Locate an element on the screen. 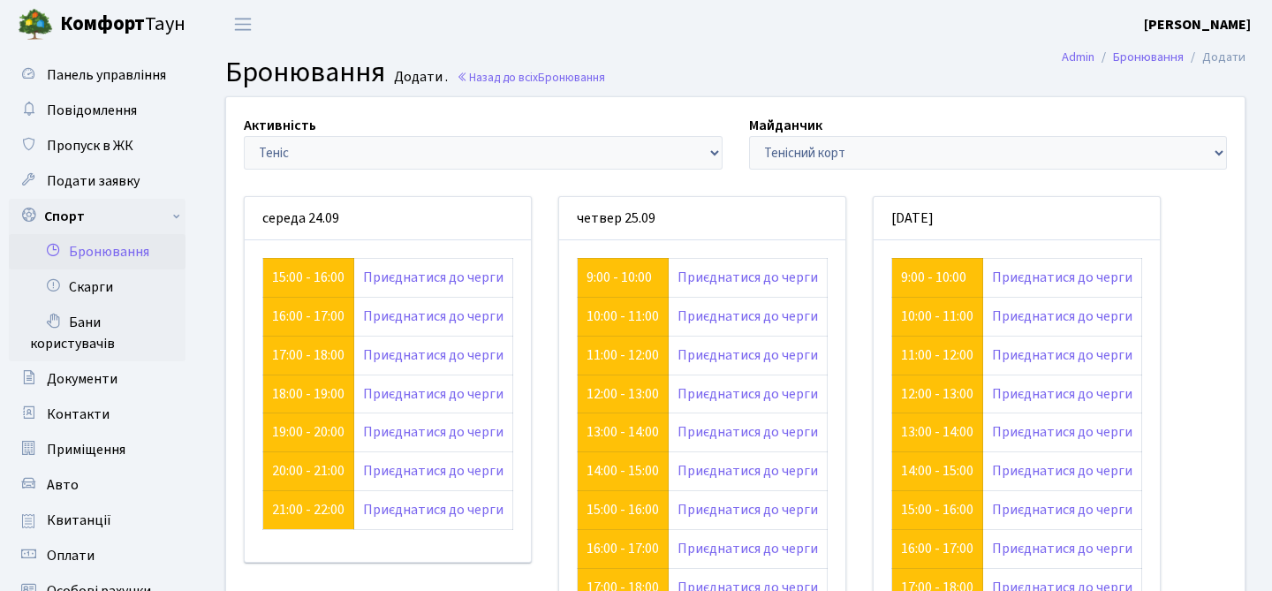 The height and width of the screenshot is (591, 1272). a: Пропуск в ЖК is located at coordinates (97, 146).